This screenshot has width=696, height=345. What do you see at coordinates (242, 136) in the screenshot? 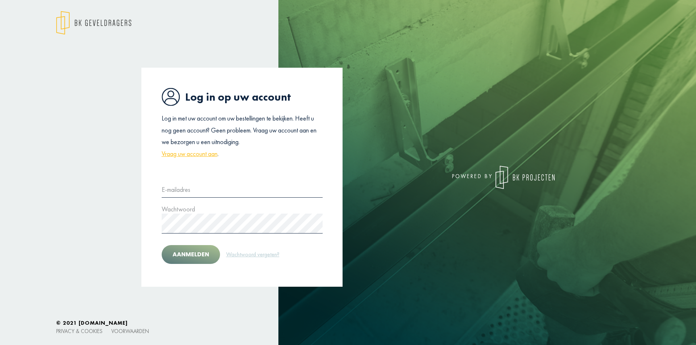
I see `p: Log in met uw account om uw bestellingen te bekijken. Heeft u nog geen account? Geen probleem. Vr...` at bounding box center [242, 136].